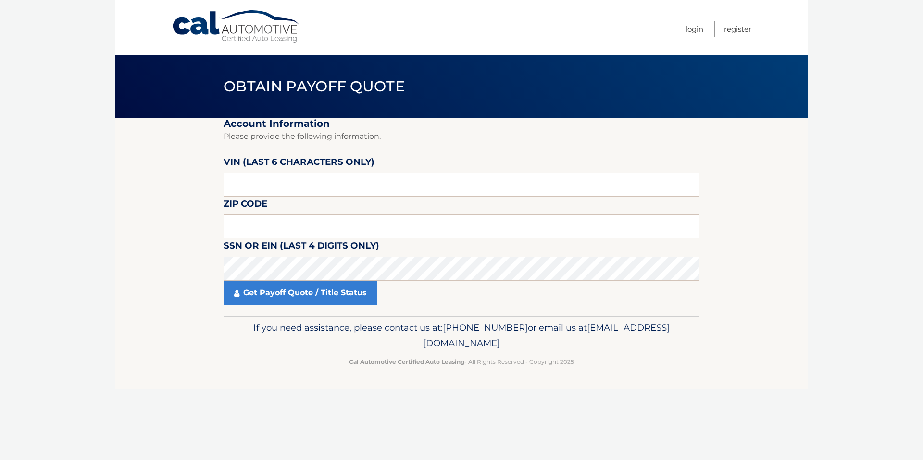  What do you see at coordinates (461, 361) in the screenshot?
I see `p: - All Rights Reserved - Copyright 2025` at bounding box center [461, 361].